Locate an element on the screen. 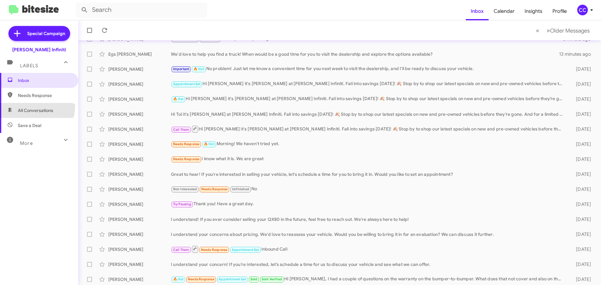 This screenshot has width=601, height=285. div: CC is located at coordinates (582, 10).